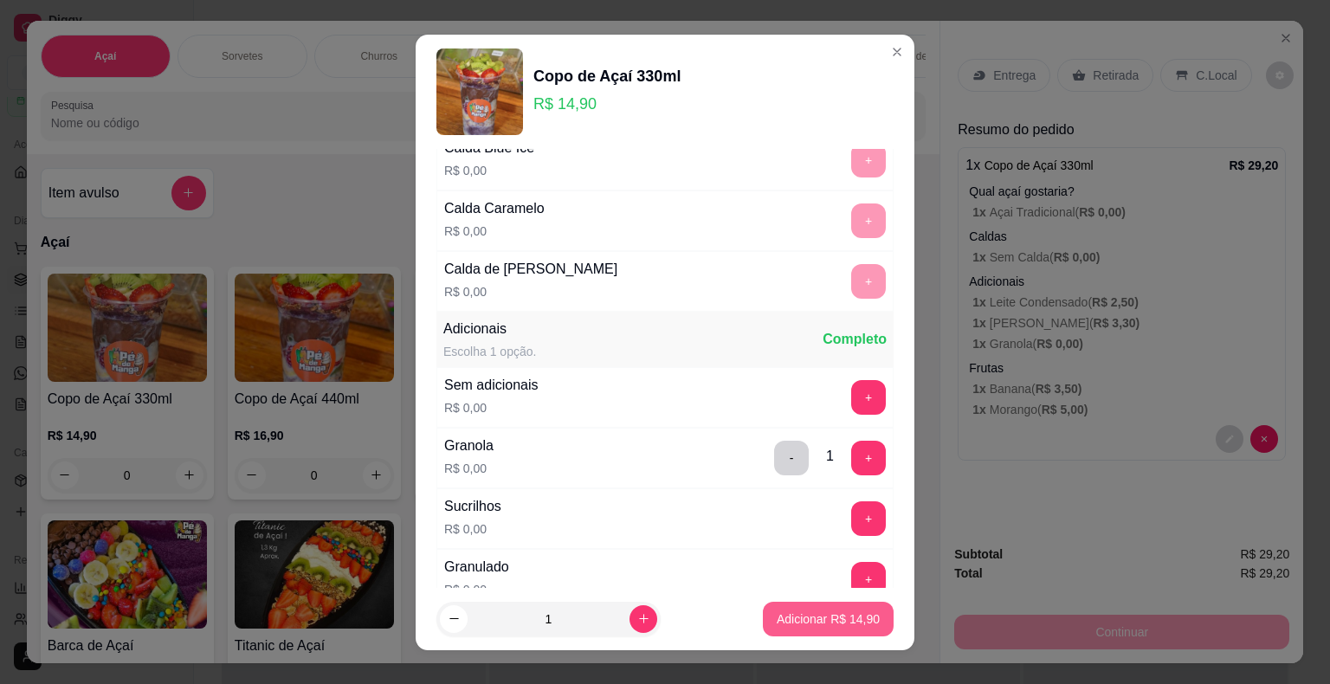  What do you see at coordinates (828, 619) in the screenshot?
I see `p: Adicionar R$ 14,90` at bounding box center [828, 619].